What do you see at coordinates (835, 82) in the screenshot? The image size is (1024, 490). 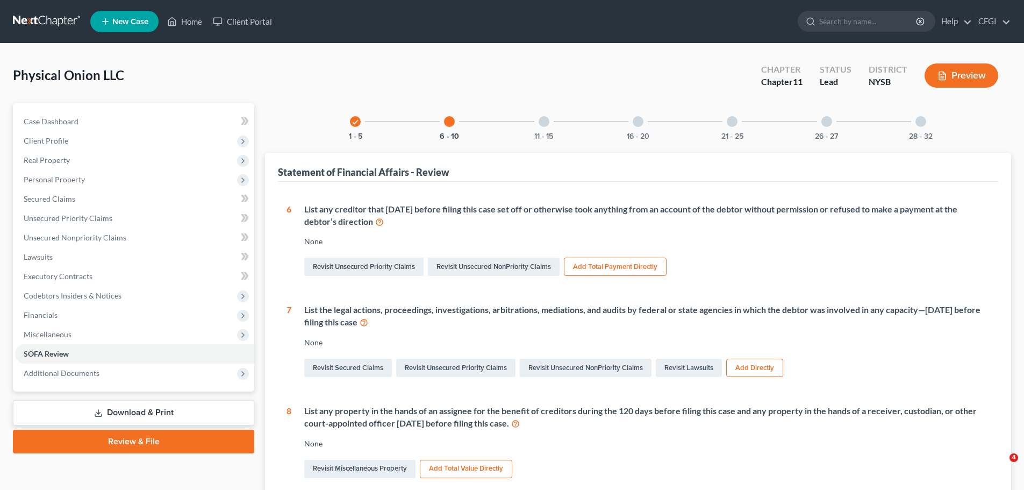 I see `div: Lead` at bounding box center [835, 82].